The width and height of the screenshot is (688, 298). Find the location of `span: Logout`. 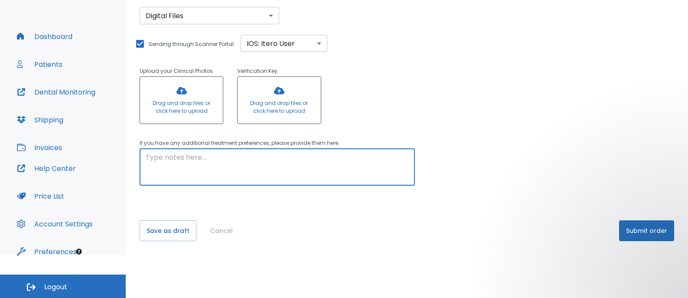

span: Logout is located at coordinates (56, 287).